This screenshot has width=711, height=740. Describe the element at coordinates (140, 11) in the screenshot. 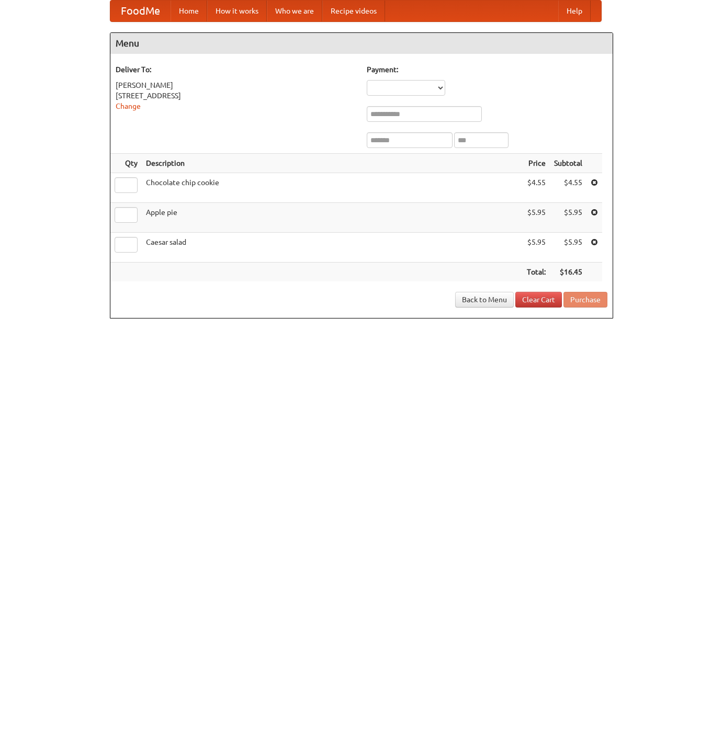

I see `a: FoodMe` at that location.